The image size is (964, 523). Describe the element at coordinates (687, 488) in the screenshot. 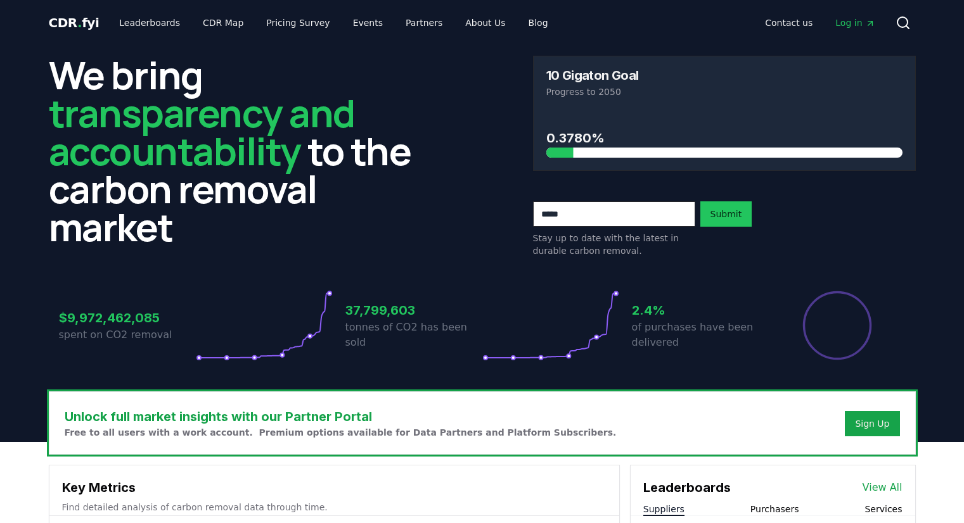

I see `h3: Leaderboards` at that location.